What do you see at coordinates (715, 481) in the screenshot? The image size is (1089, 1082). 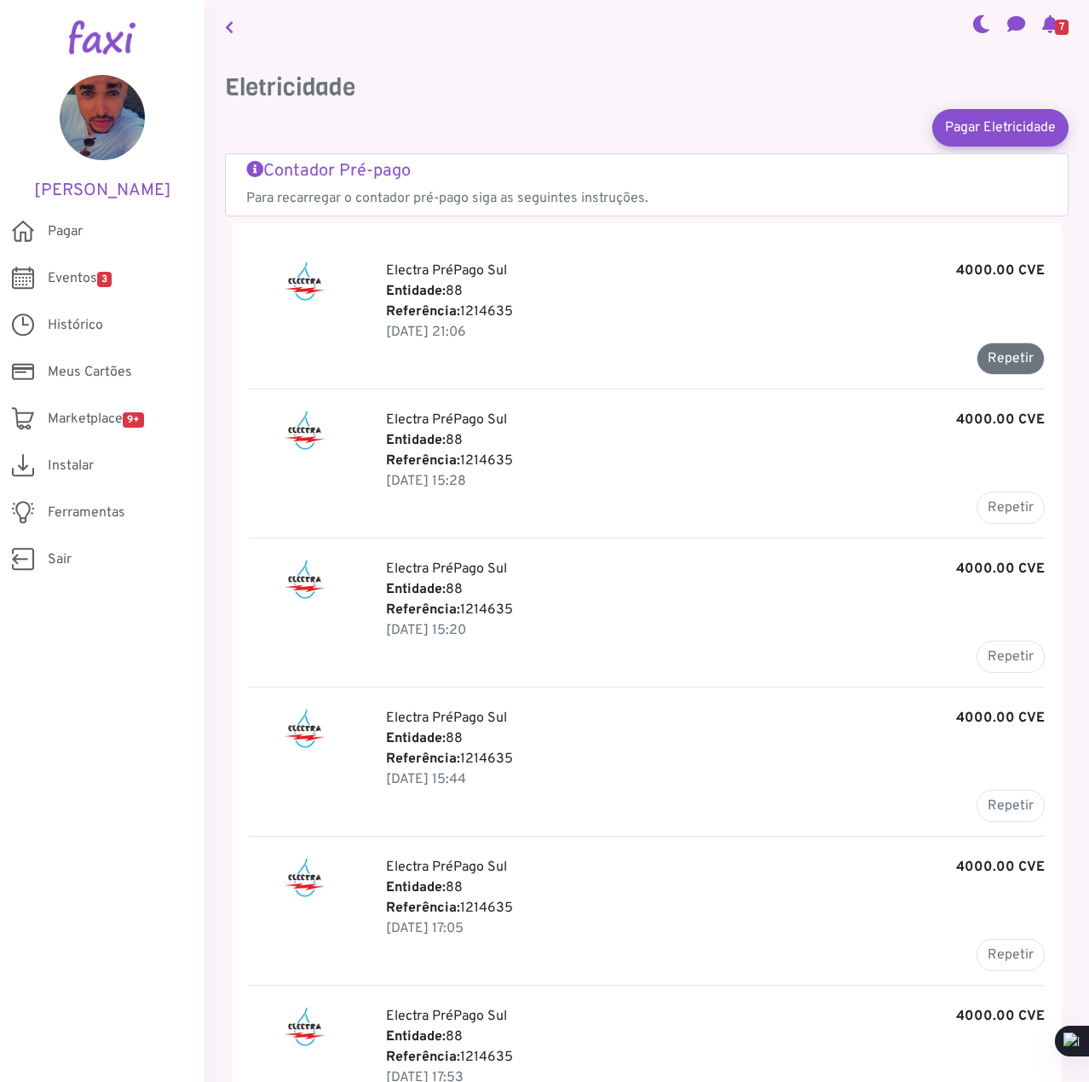 I see `p: 20 Jun 2025, 16:28` at bounding box center [715, 481].